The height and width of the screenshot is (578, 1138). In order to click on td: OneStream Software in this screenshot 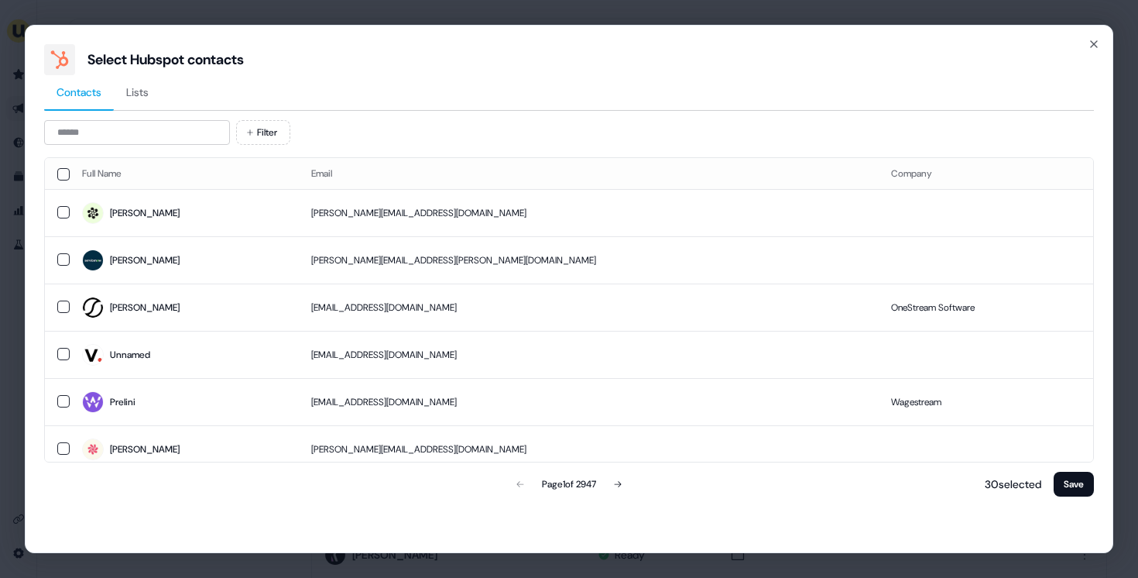, I will do `click(985, 307)`.